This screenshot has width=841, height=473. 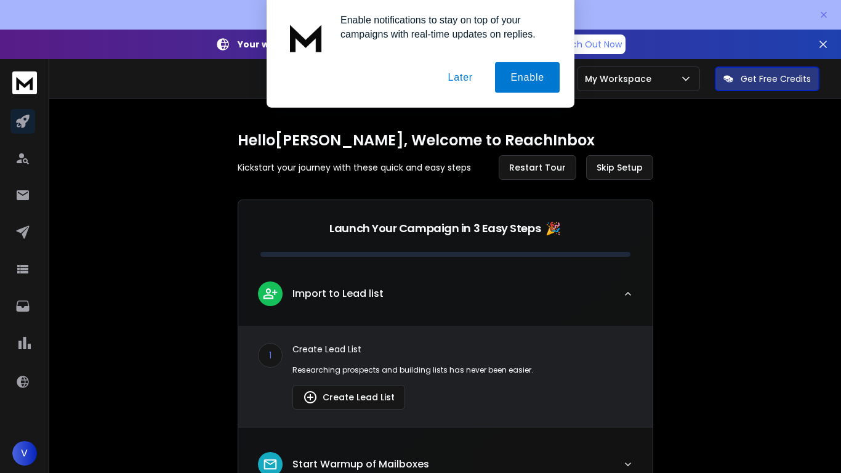 I want to click on button: Create Lead List, so click(x=348, y=397).